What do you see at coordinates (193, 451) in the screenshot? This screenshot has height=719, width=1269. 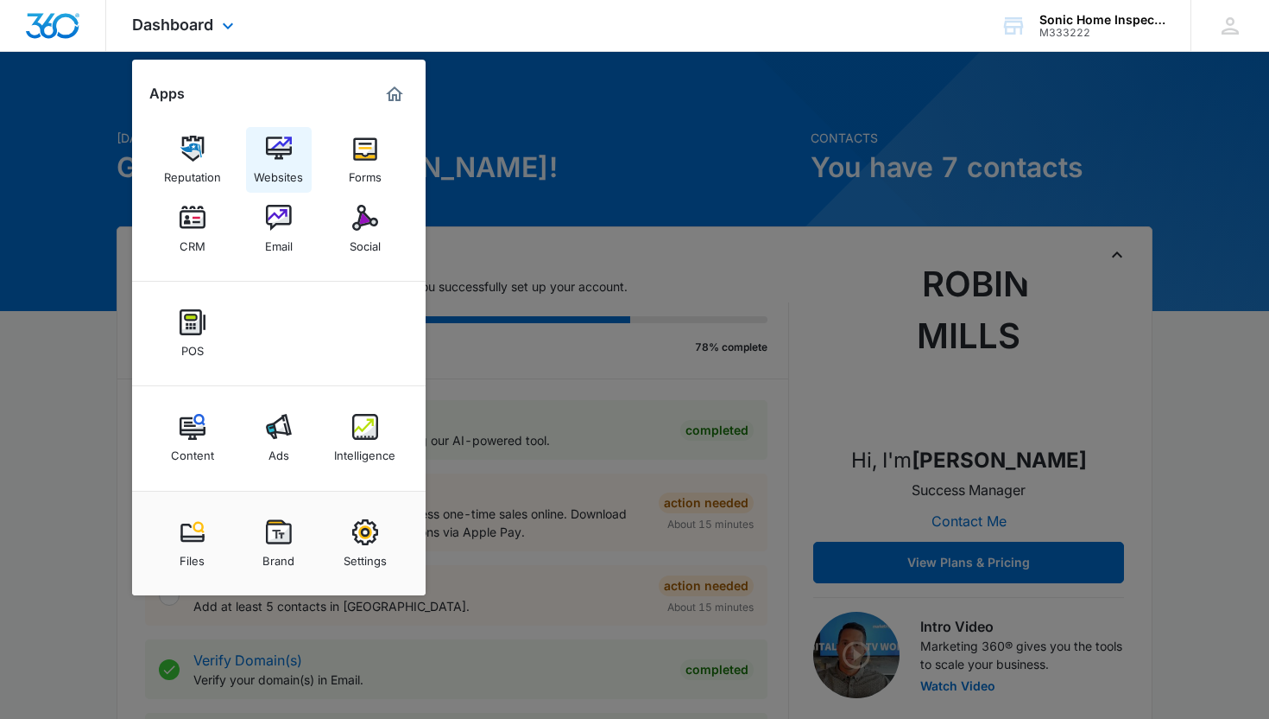 I see `div: Content` at bounding box center [193, 451].